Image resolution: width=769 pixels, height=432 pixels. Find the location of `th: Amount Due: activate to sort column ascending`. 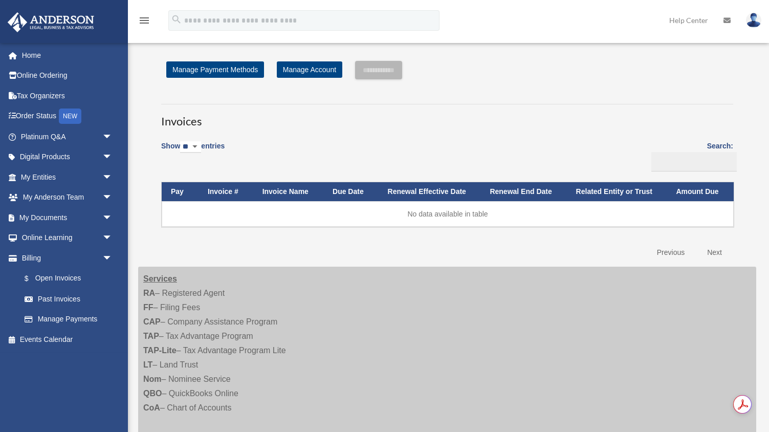

th: Amount Due: activate to sort column ascending is located at coordinates (700, 191).